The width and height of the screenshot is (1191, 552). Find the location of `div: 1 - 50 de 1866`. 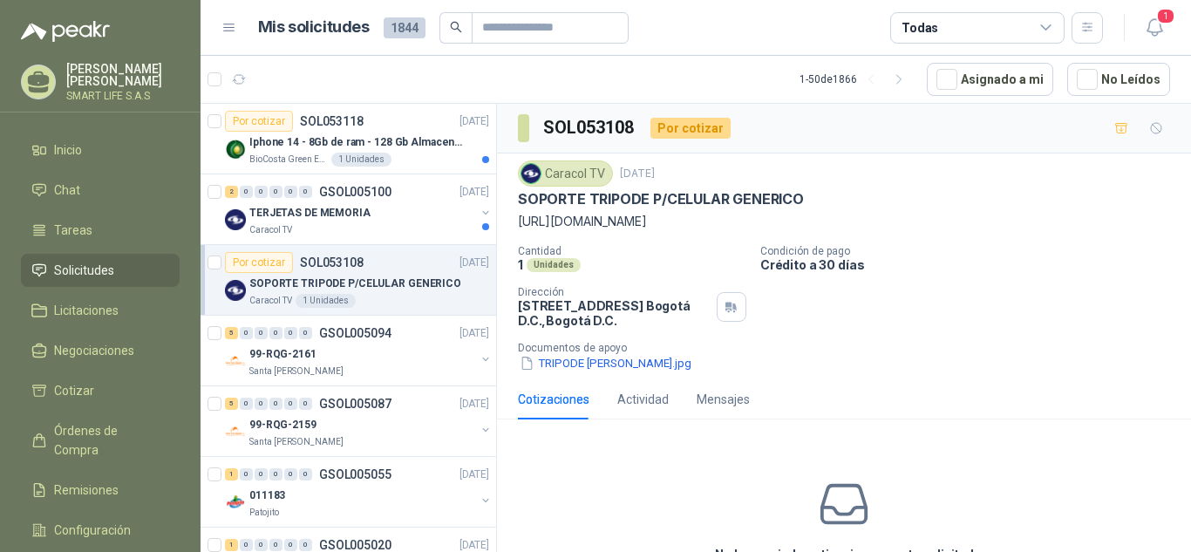

div: 1 - 50 de 1866 is located at coordinates (856, 79).